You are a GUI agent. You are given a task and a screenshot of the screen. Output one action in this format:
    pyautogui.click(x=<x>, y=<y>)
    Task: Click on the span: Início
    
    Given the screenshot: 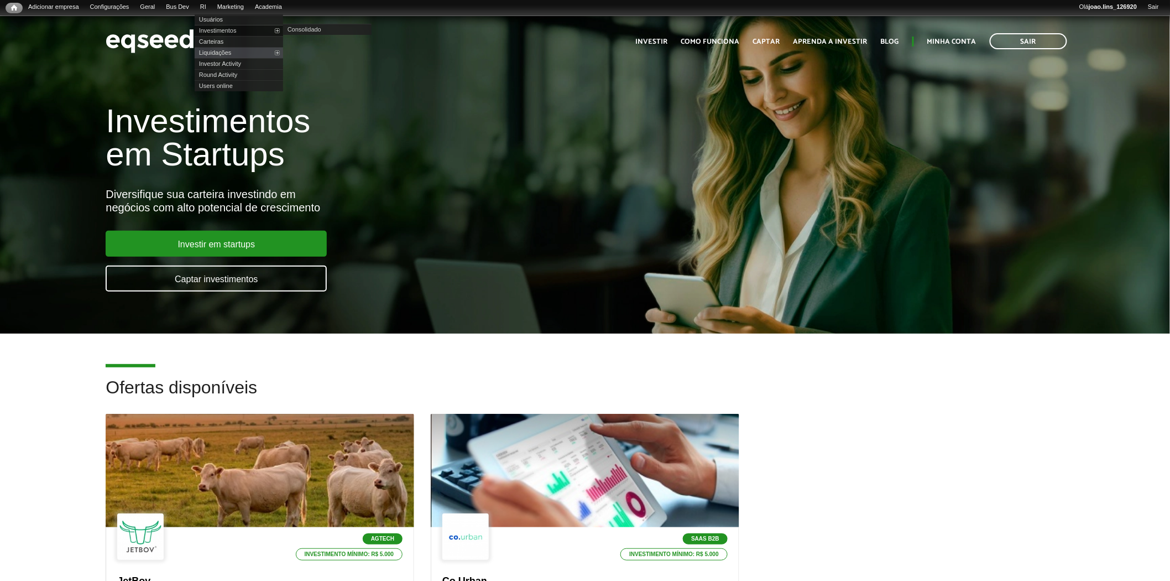 What is the action you would take?
    pyautogui.click(x=14, y=8)
    